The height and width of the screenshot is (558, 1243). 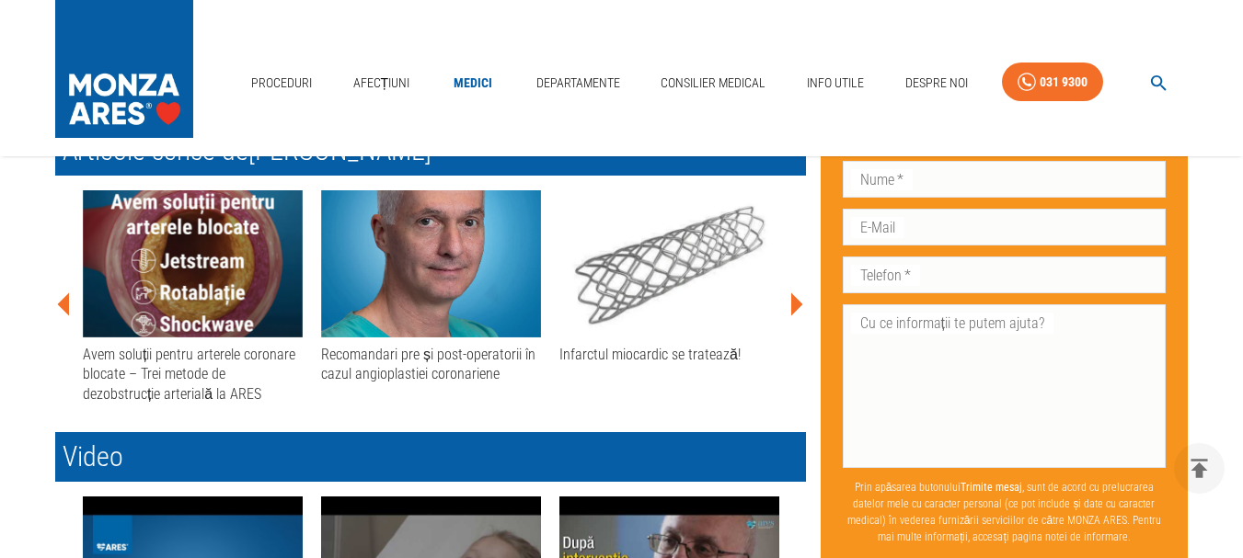 What do you see at coordinates (713, 83) in the screenshot?
I see `a: Consilier Medical` at bounding box center [713, 83].